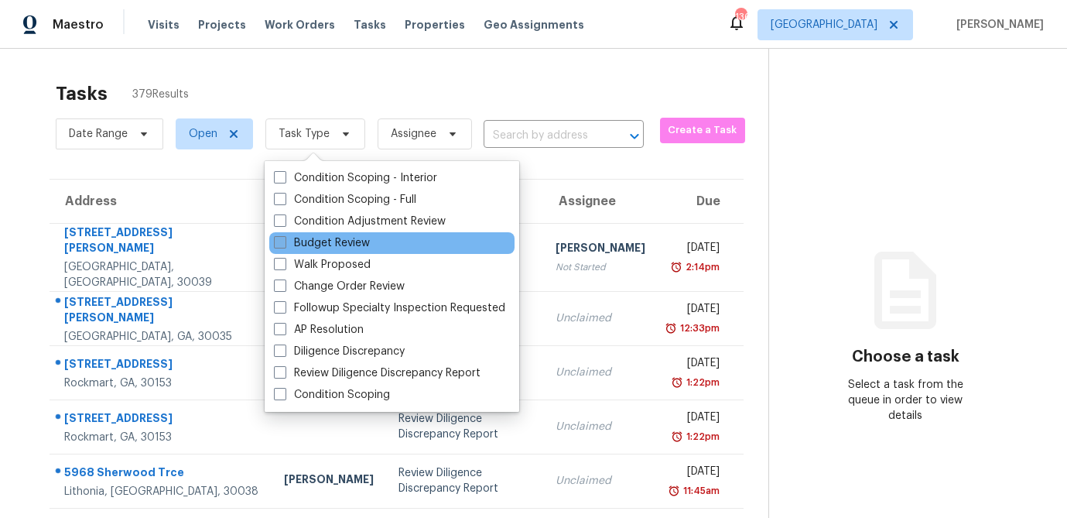 This screenshot has height=518, width=1067. Describe the element at coordinates (534, 25) in the screenshot. I see `span: Geo Assignments` at that location.